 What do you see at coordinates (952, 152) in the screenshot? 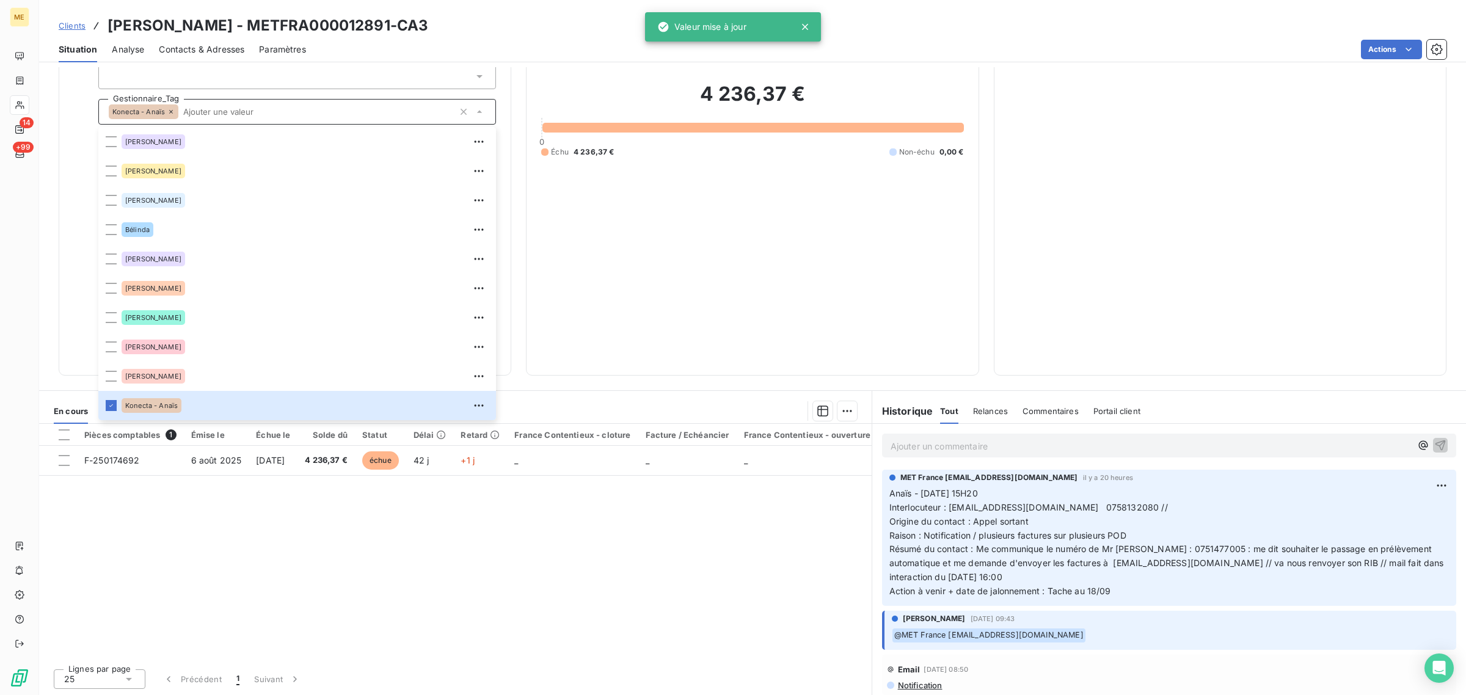
I see `span: 0,00 €` at bounding box center [952, 152].